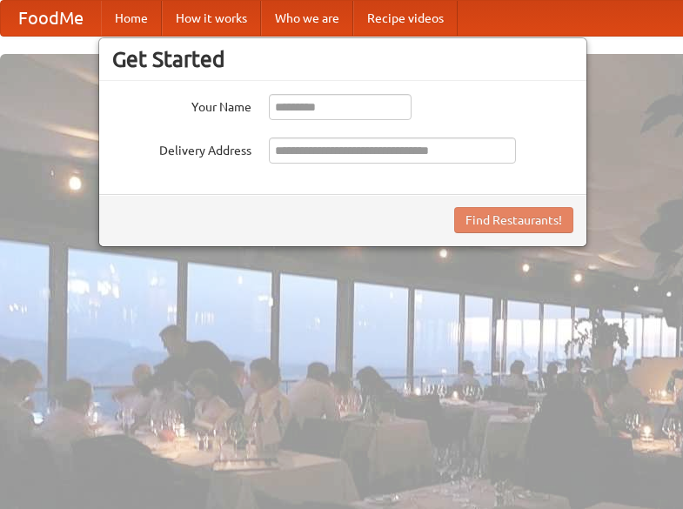  Describe the element at coordinates (513, 220) in the screenshot. I see `button: Find Restaurants!` at that location.